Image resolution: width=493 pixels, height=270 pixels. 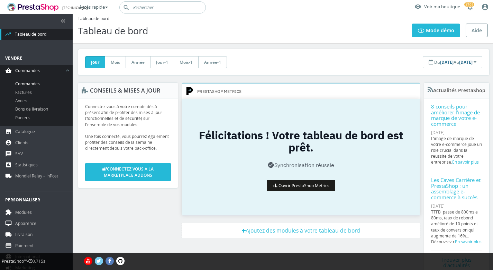 I want to click on i: shopping_basket, so click(x=8, y=71).